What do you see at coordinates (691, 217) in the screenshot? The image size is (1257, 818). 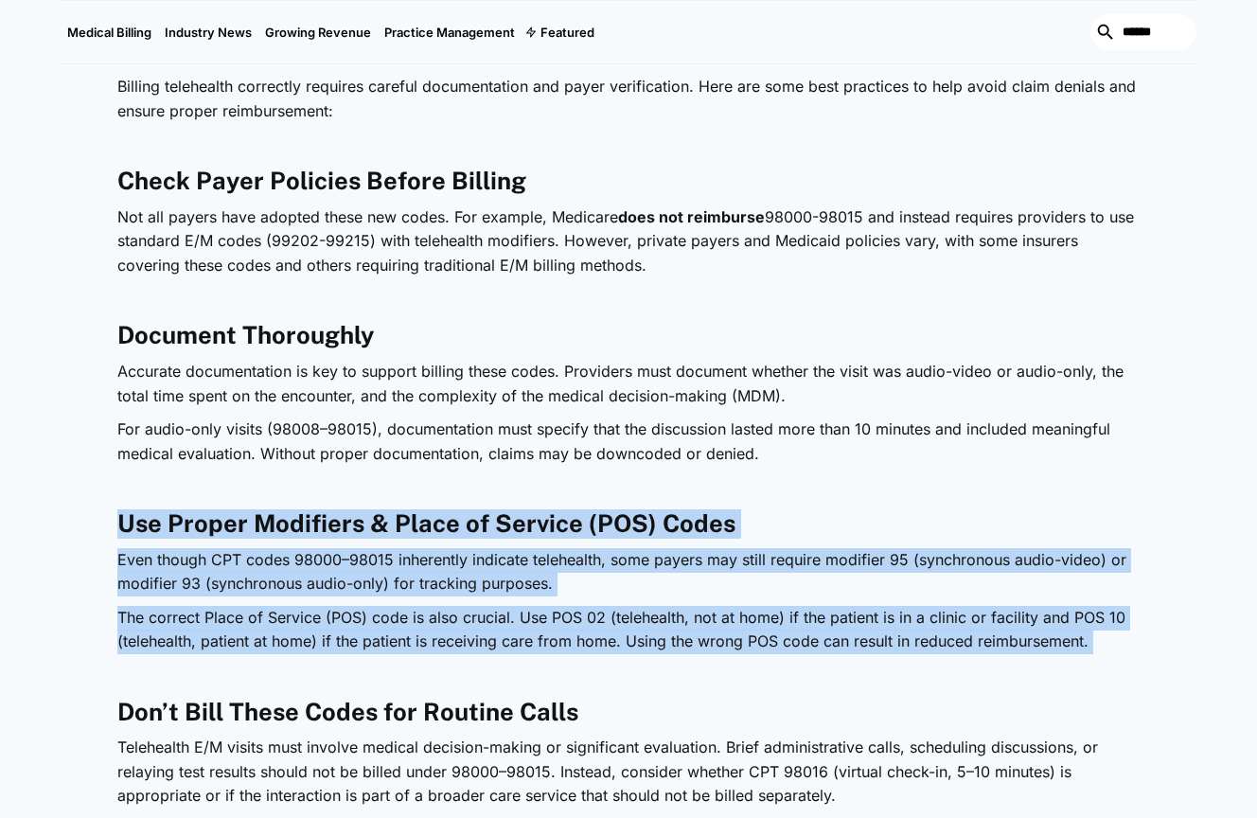 I see `strong: does not reimburse` at bounding box center [691, 217].